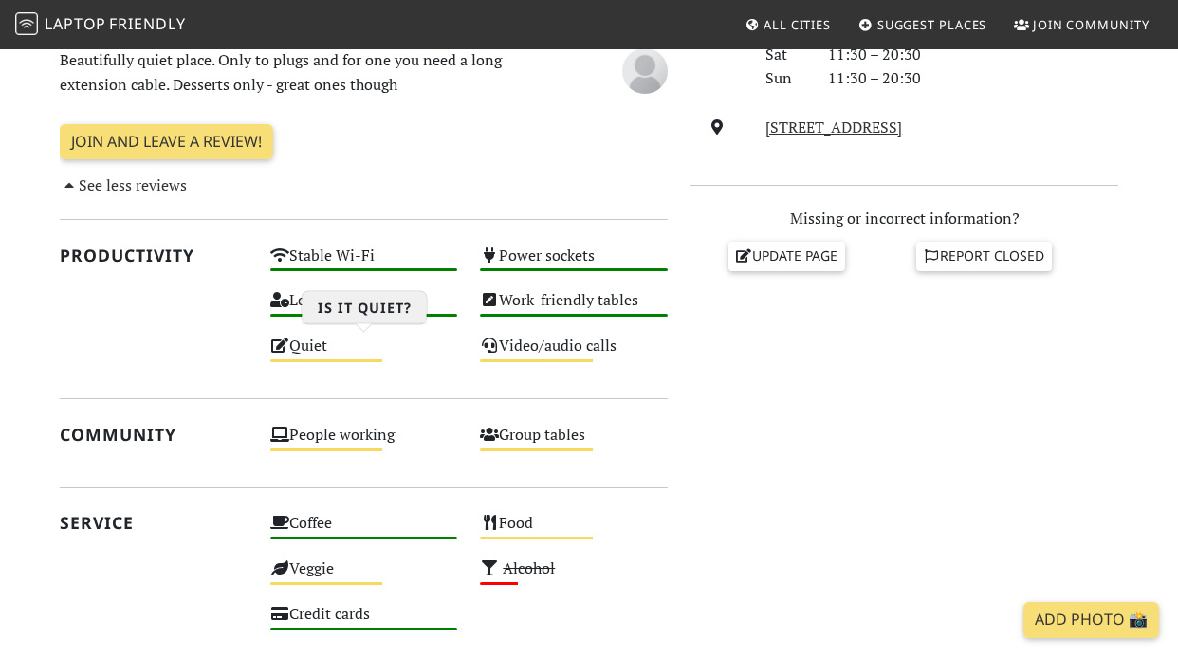 This screenshot has height=657, width=1178. What do you see at coordinates (787, 256) in the screenshot?
I see `a: Update page` at bounding box center [787, 256].